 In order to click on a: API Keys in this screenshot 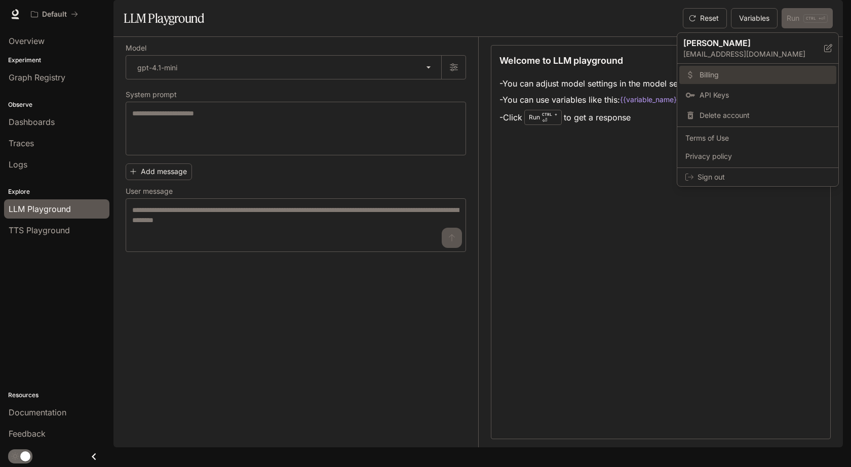, I will do `click(757, 95)`.